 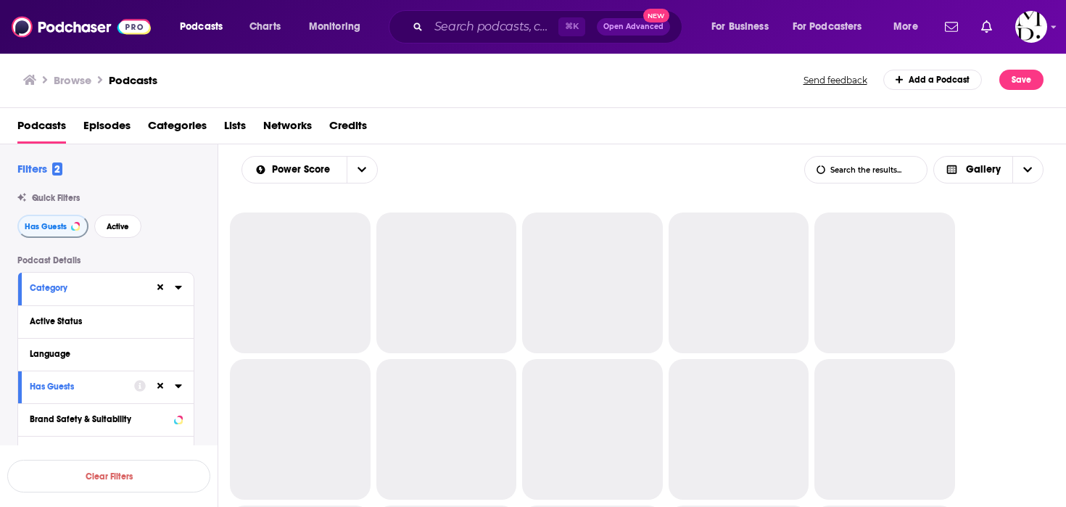 What do you see at coordinates (81, 27) in the screenshot?
I see `img: Podchaser - Follow, Share and Rate Podcasts` at bounding box center [81, 27].